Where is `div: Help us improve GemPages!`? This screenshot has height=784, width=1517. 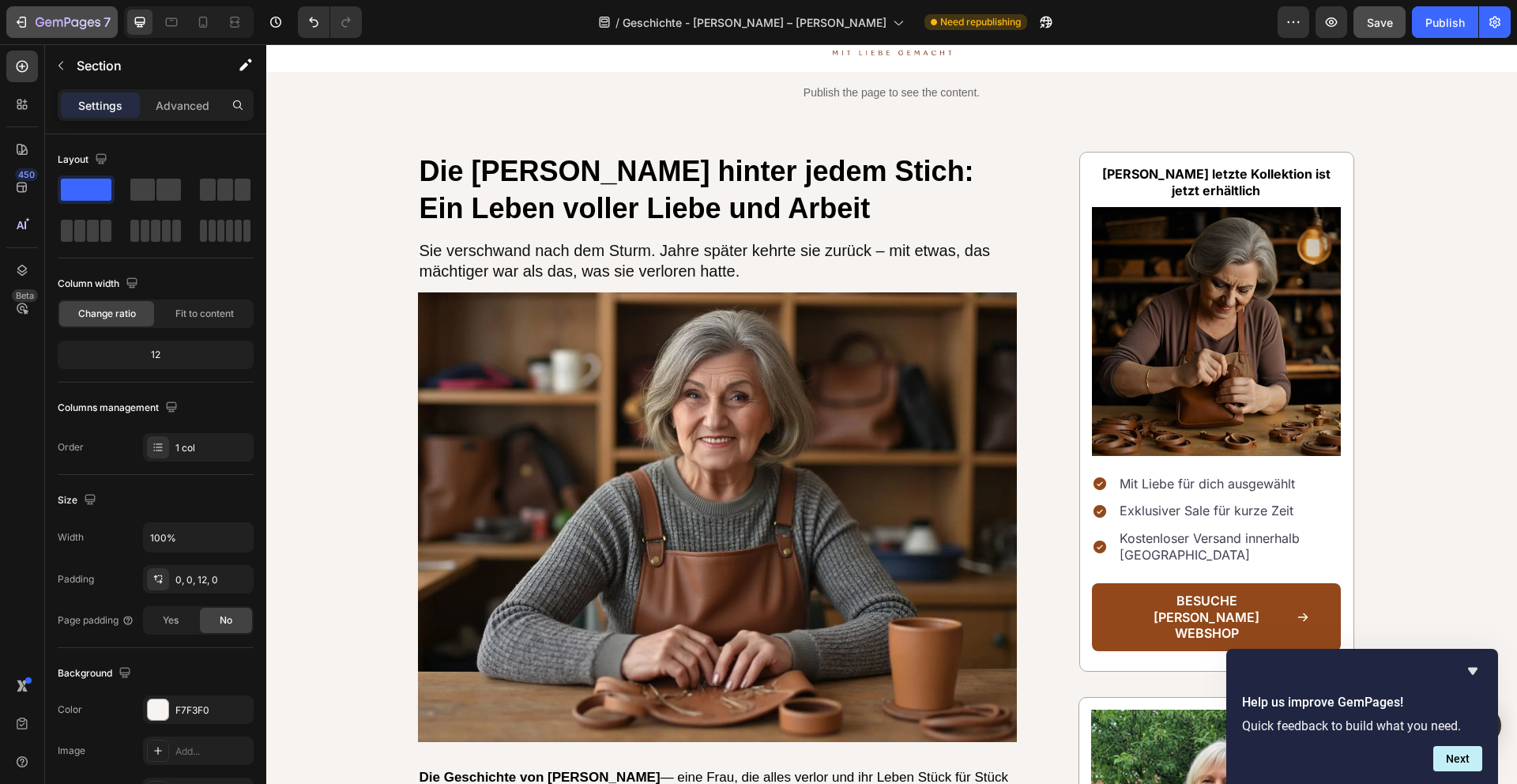
div: Help us improve GemPages! is located at coordinates (1362, 716).